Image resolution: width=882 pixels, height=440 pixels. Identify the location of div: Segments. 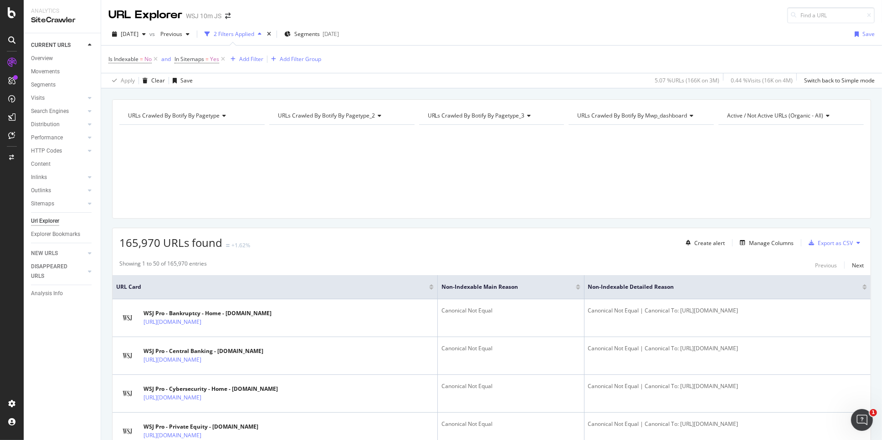
(43, 85).